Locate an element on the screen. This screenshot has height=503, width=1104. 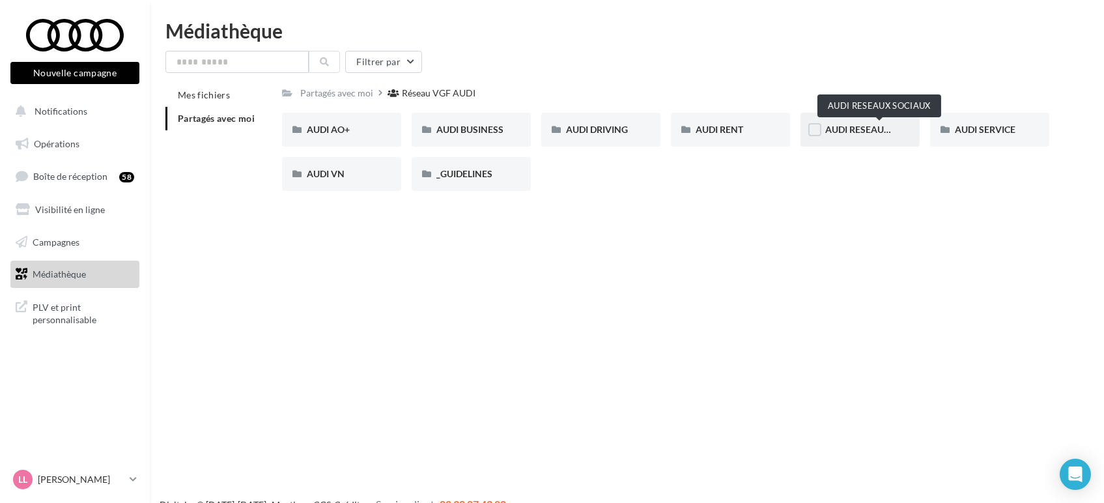
button: Filtrer par is located at coordinates (384, 62).